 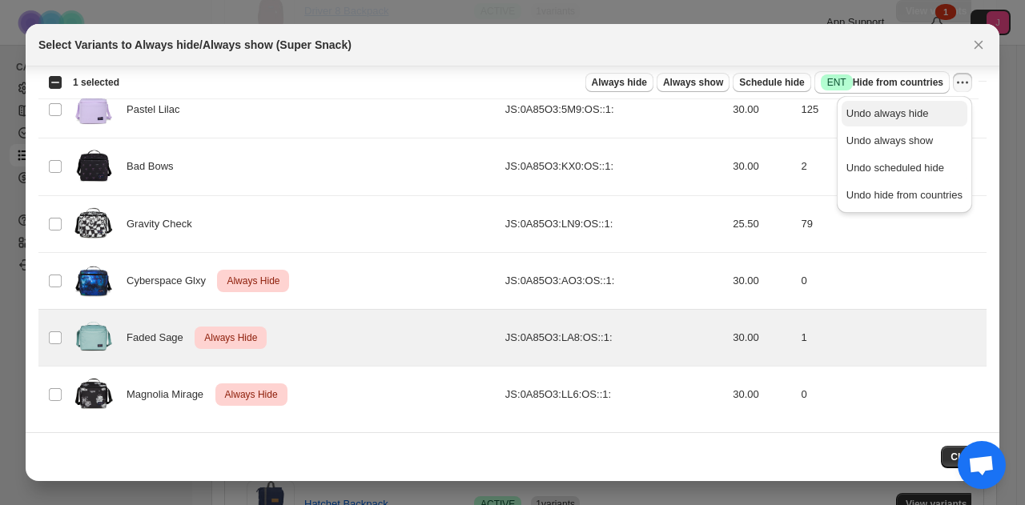 What do you see at coordinates (882, 82) in the screenshot?
I see `span: Hide from countries` at bounding box center [882, 82].